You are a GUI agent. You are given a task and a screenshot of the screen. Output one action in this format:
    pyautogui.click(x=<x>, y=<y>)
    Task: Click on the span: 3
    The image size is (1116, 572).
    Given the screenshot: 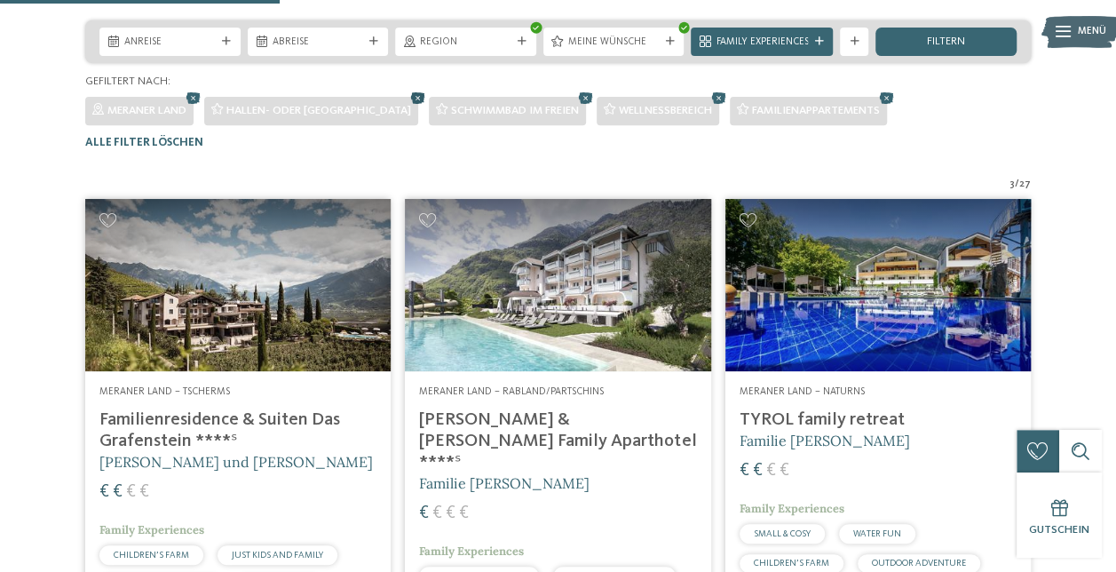 What is the action you would take?
    pyautogui.click(x=1013, y=185)
    